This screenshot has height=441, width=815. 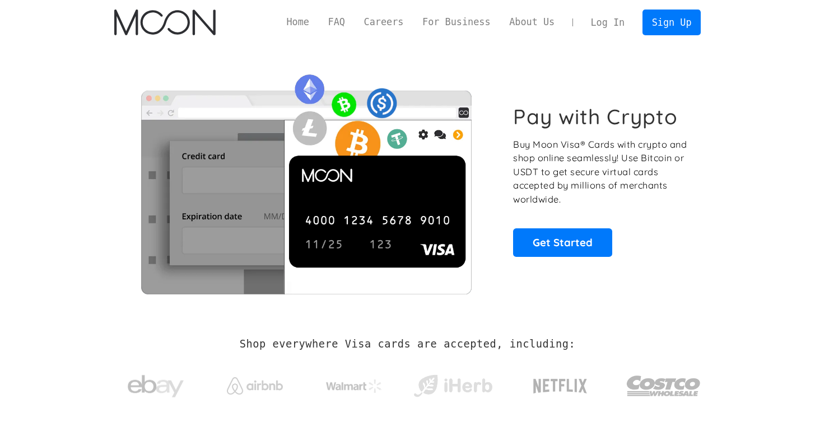 What do you see at coordinates (353, 384) in the screenshot?
I see `a: Walmart` at bounding box center [353, 384].